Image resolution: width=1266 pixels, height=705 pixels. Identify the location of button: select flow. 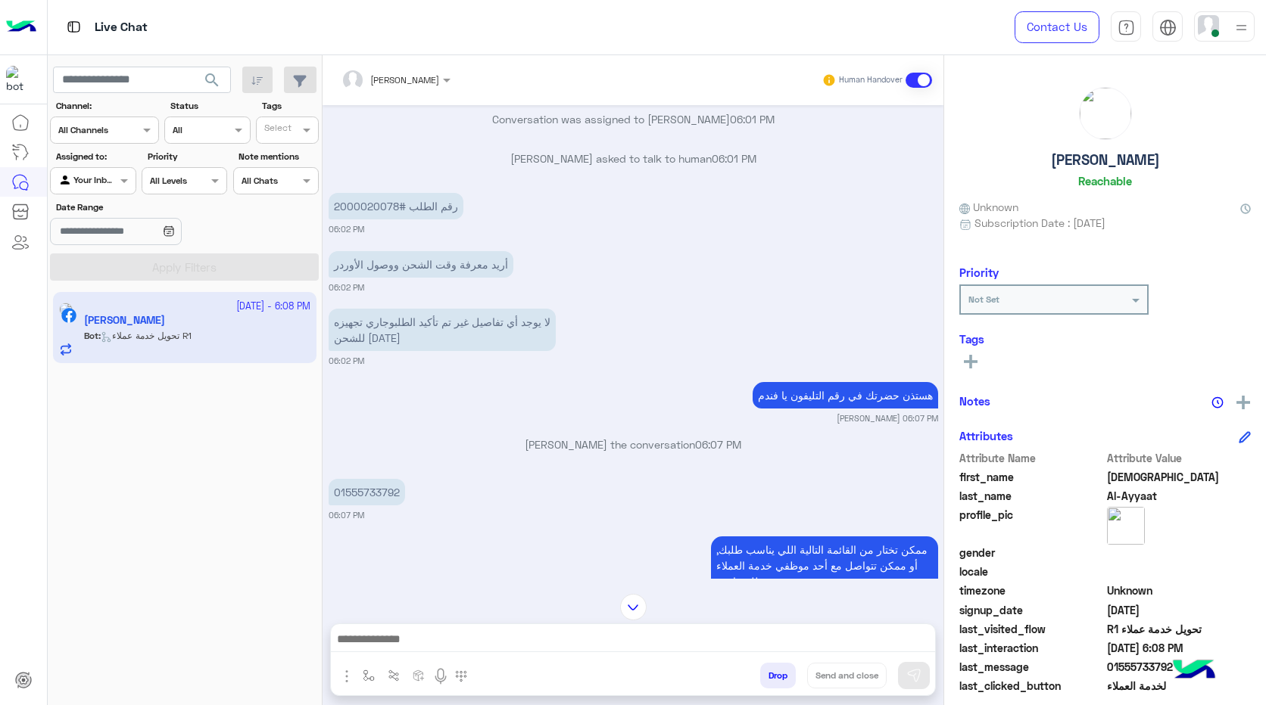
(369, 675).